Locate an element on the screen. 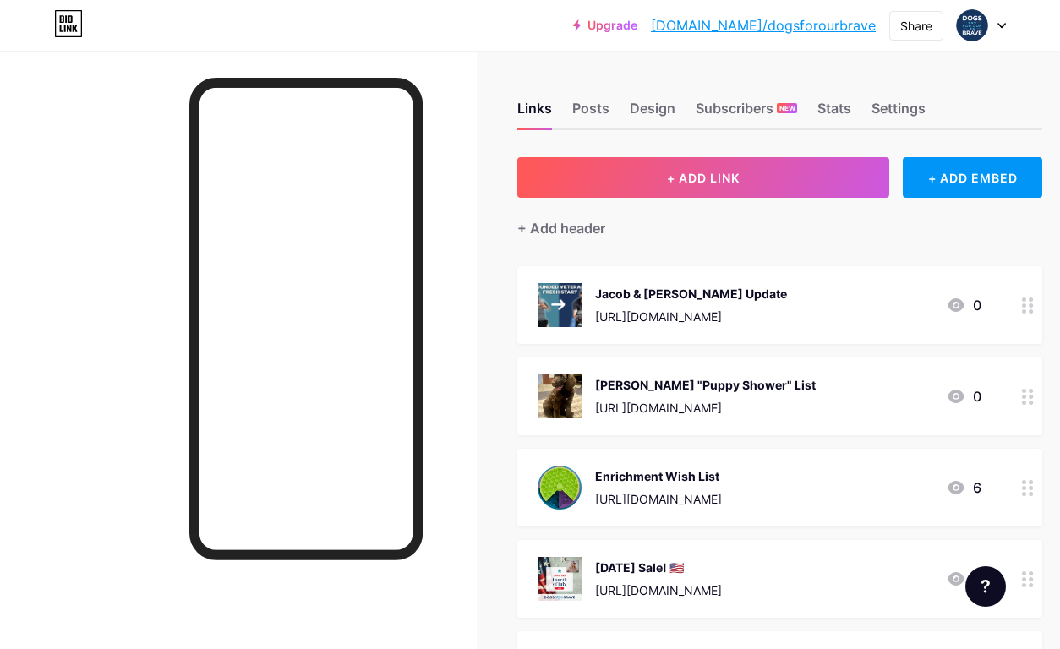 The height and width of the screenshot is (649, 1060). a: Upgrade is located at coordinates (606, 25).